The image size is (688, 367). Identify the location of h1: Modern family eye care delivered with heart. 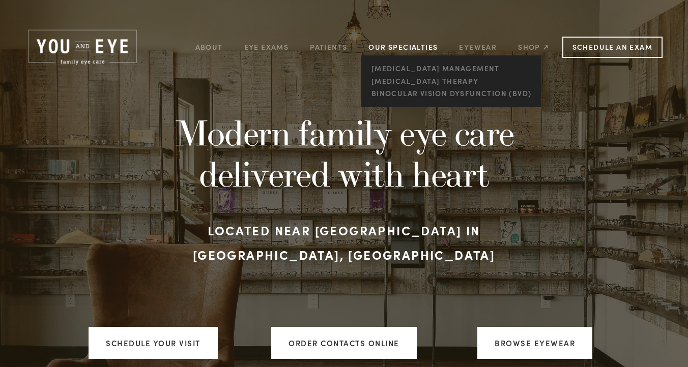
(344, 153).